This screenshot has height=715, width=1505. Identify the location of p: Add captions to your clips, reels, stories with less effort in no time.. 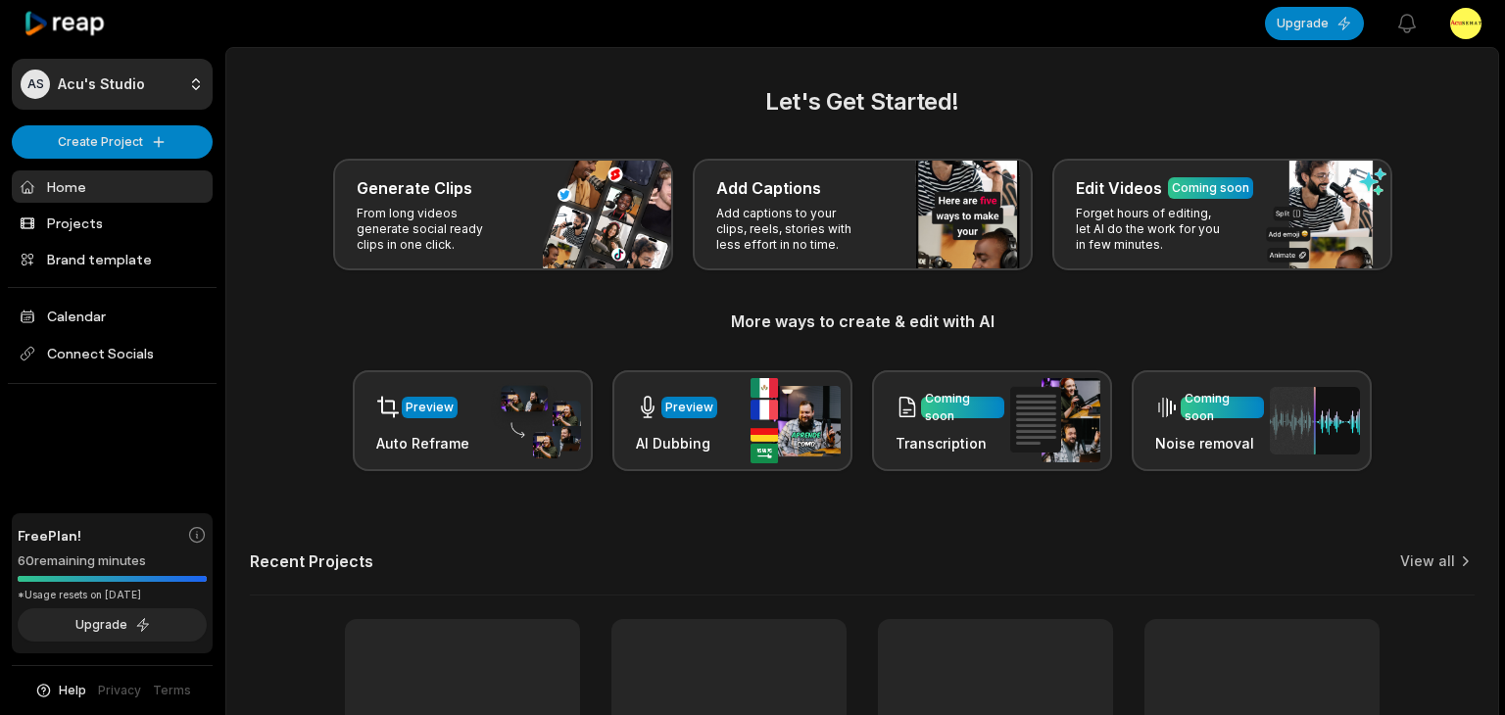
(792, 229).